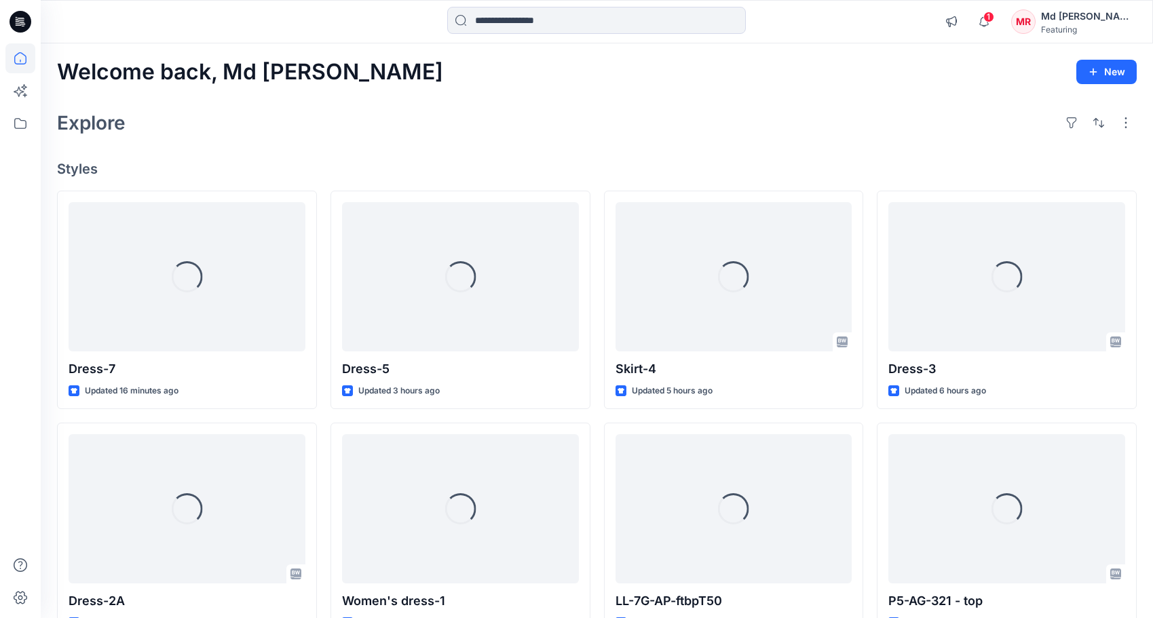 The width and height of the screenshot is (1153, 618). What do you see at coordinates (132, 391) in the screenshot?
I see `p: Updated 16 minutes ago` at bounding box center [132, 391].